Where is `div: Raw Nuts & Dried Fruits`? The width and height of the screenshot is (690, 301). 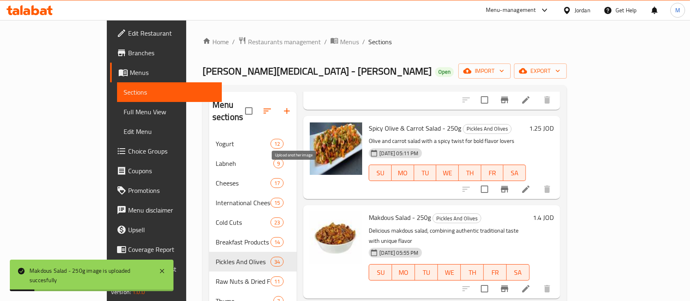 div: Raw Nuts & Dried Fruits is located at coordinates (243, 281).